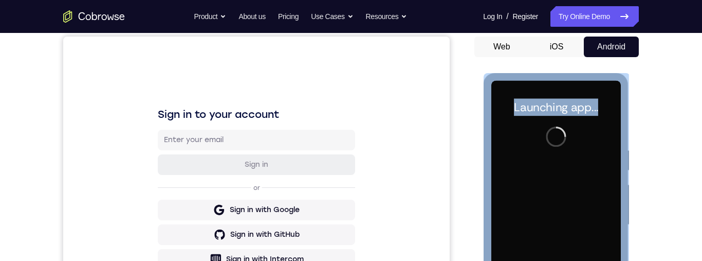  What do you see at coordinates (493, 16) in the screenshot?
I see `a: Log In` at bounding box center [493, 16].